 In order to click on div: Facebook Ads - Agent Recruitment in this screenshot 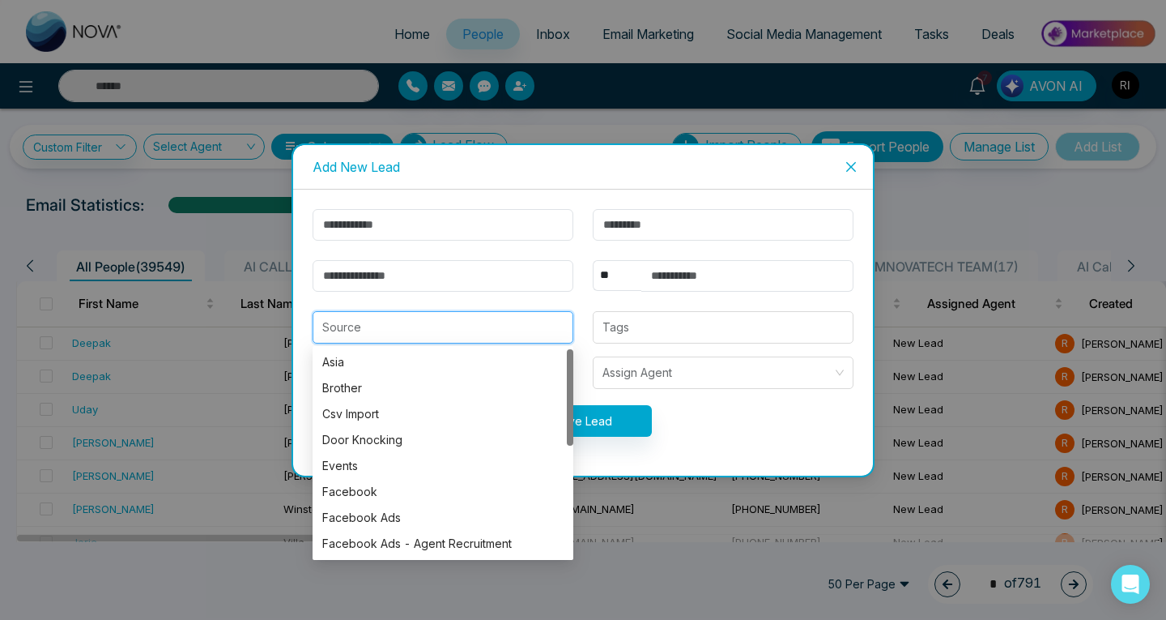, I will do `click(443, 543)`.